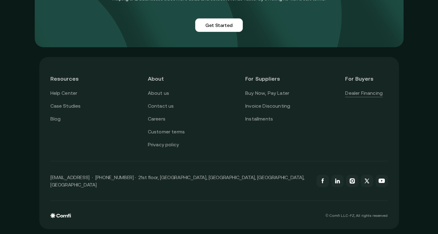 This screenshot has width=438, height=234. What do you see at coordinates (161, 106) in the screenshot?
I see `a: Contact us` at bounding box center [161, 106].